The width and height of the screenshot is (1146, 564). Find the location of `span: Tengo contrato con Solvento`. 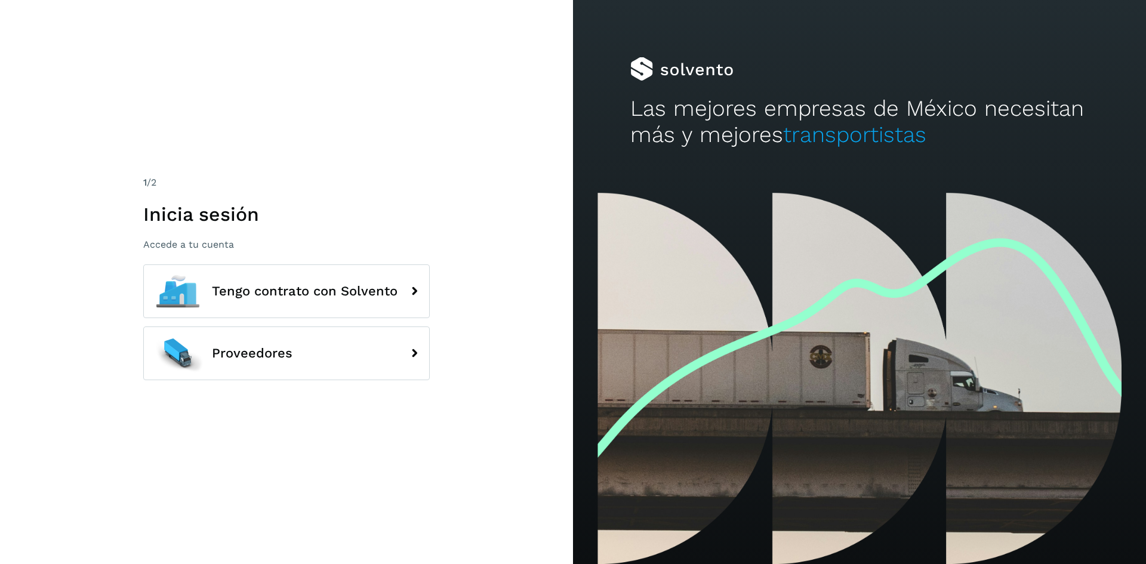

span: Tengo contrato con Solvento is located at coordinates (304, 291).